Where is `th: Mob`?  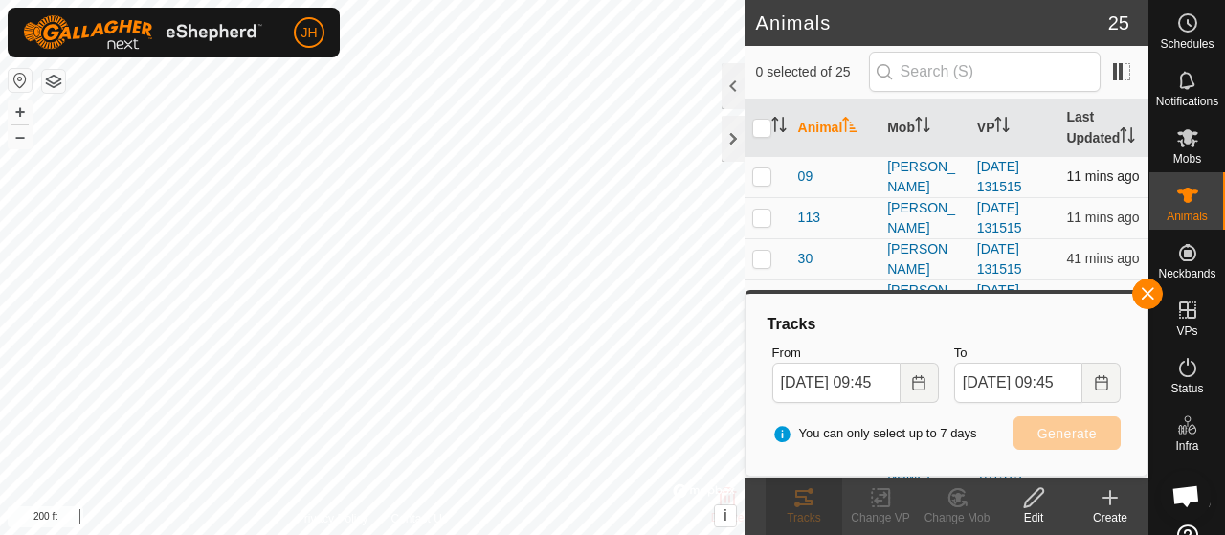
th: Mob is located at coordinates (924, 128).